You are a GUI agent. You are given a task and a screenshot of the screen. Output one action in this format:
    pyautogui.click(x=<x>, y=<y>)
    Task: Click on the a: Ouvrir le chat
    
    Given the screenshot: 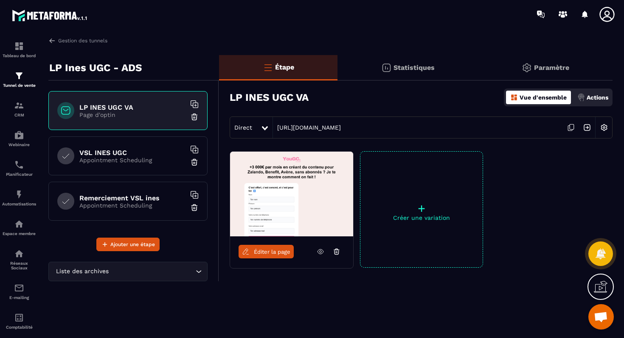 What is the action you would take?
    pyautogui.click(x=601, y=317)
    